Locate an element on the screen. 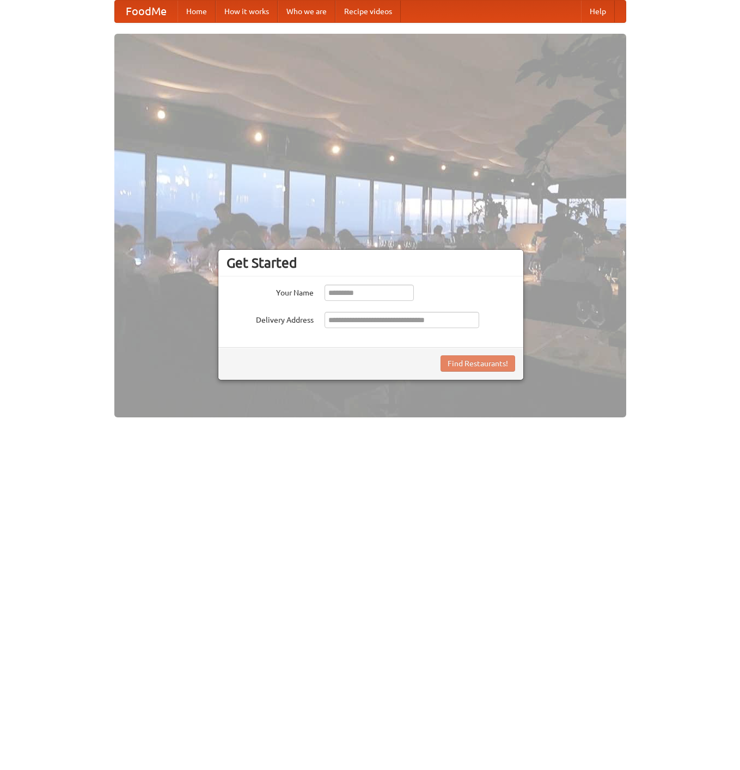 The width and height of the screenshot is (740, 770). button: Find Restaurants! is located at coordinates (477, 364).